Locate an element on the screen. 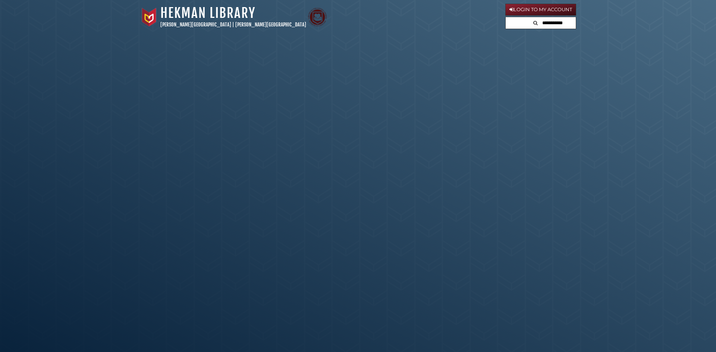  i: Search is located at coordinates (535, 23).